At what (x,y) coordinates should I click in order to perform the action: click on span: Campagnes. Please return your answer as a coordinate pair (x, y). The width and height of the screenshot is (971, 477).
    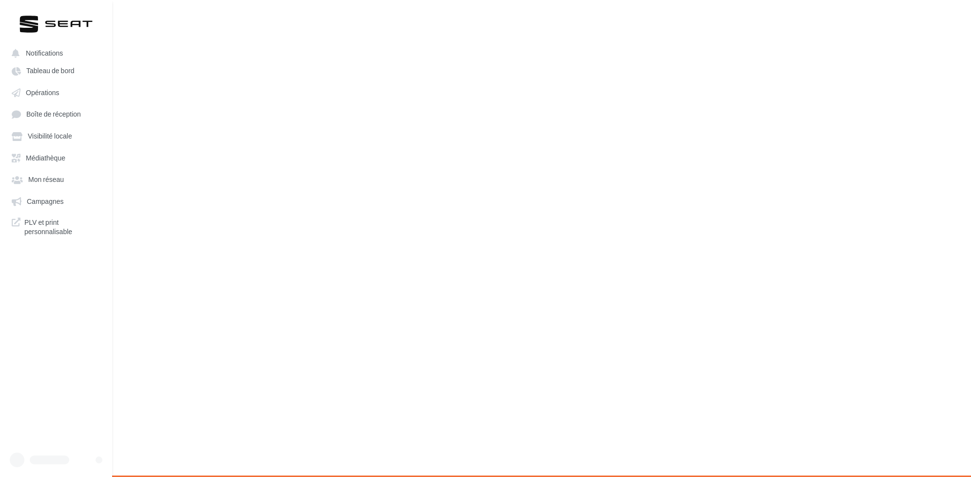
    Looking at the image, I should click on (45, 201).